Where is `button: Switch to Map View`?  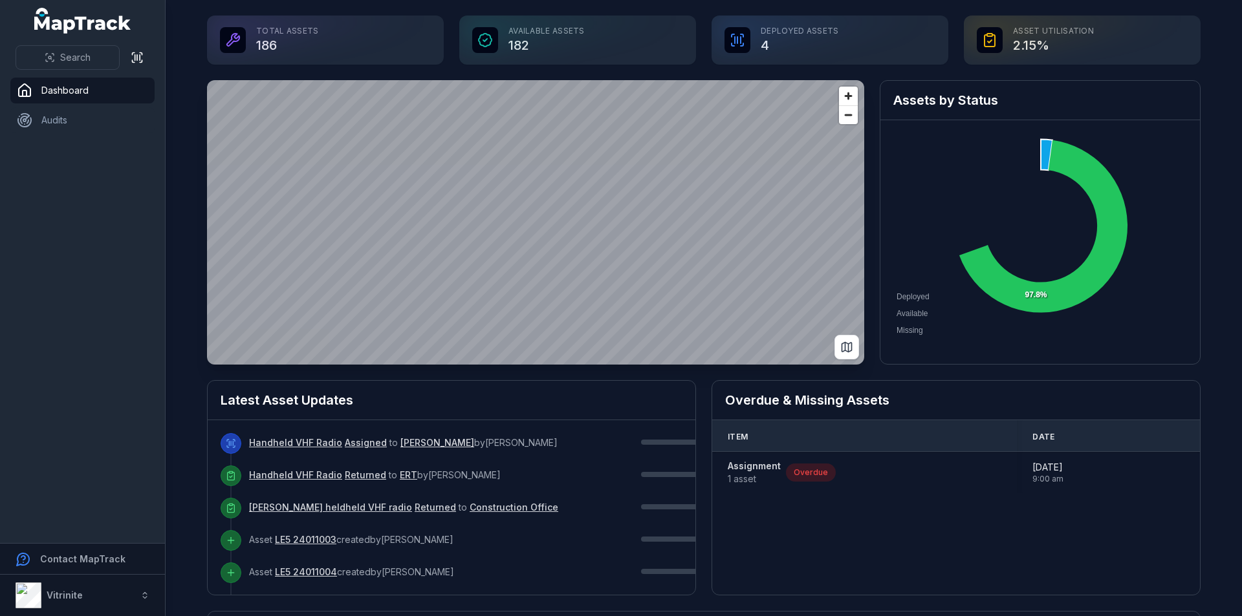 button: Switch to Map View is located at coordinates (846, 347).